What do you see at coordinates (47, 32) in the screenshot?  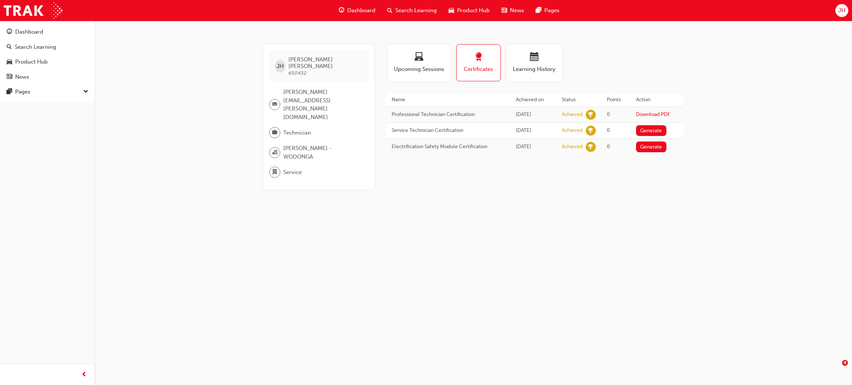 I see `a: Dashboard` at bounding box center [47, 32].